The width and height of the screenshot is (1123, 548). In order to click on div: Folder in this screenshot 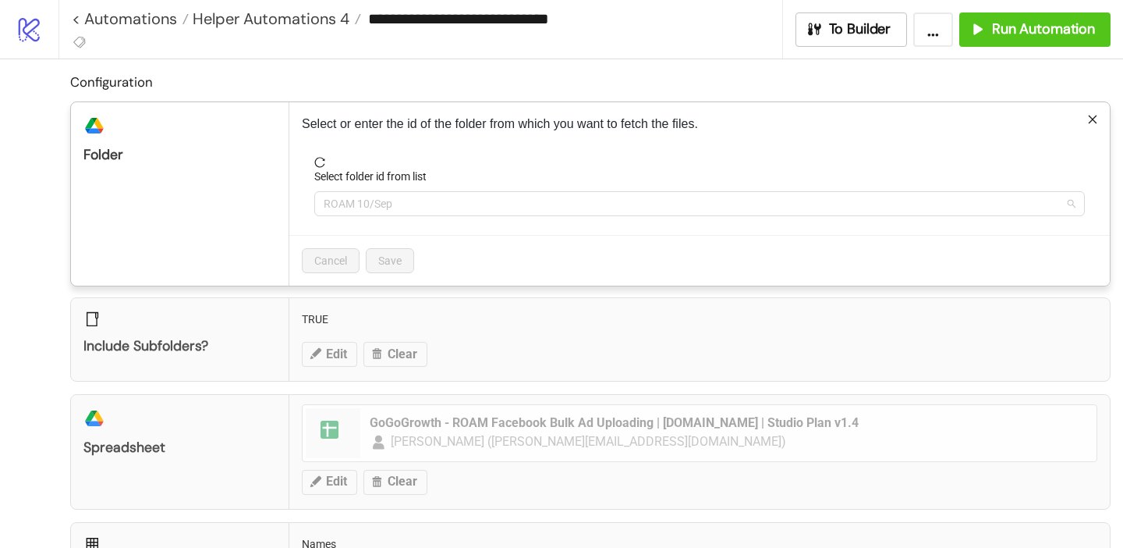, I will do `click(179, 154)`.